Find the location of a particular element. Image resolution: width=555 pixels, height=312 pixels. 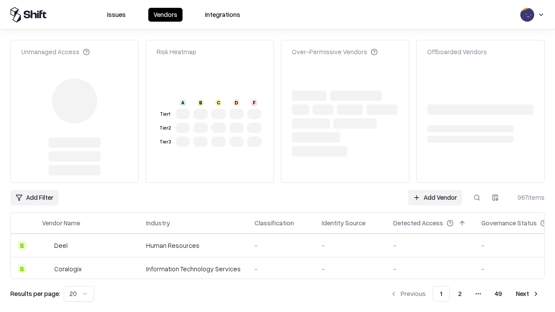

img: Deel is located at coordinates (46, 245).